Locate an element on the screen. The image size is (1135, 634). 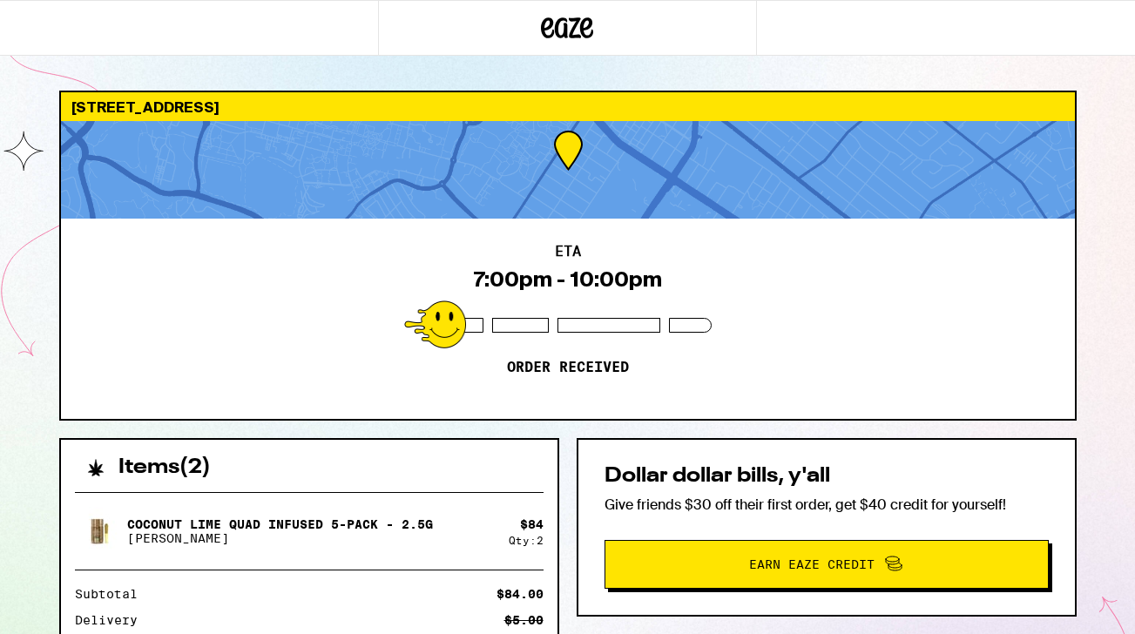
div: $84.00 is located at coordinates (520, 594).